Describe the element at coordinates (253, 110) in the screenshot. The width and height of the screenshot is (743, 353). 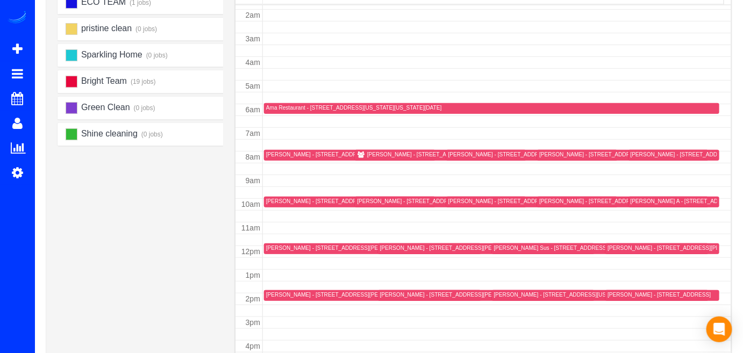
I see `span: 6am` at that location.